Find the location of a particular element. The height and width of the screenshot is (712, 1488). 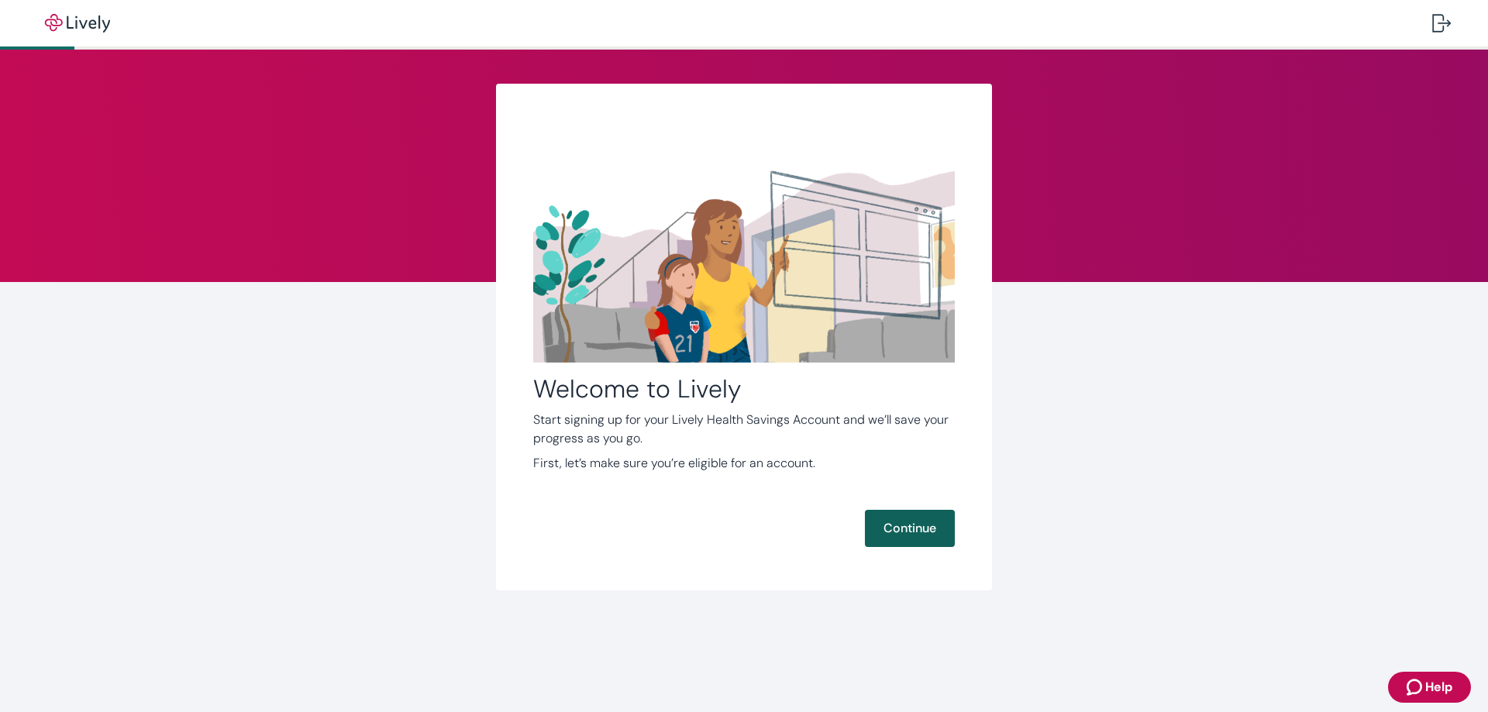

p: Start signing up for your Lively Health Savings Account and we’ll save your progress as you go. is located at coordinates (744, 429).